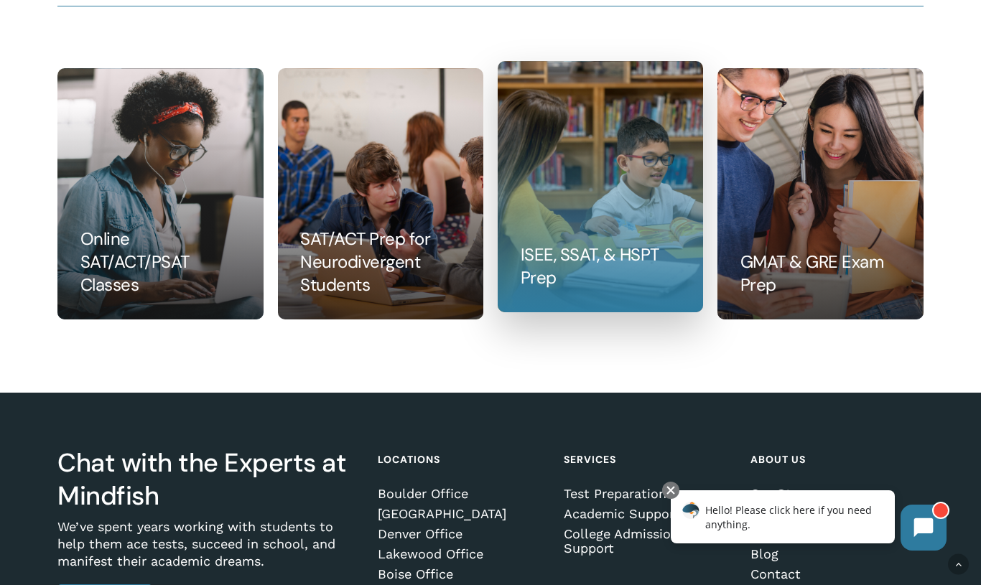 The image size is (981, 585). Describe the element at coordinates (462, 554) in the screenshot. I see `a: Lakewood Office` at that location.